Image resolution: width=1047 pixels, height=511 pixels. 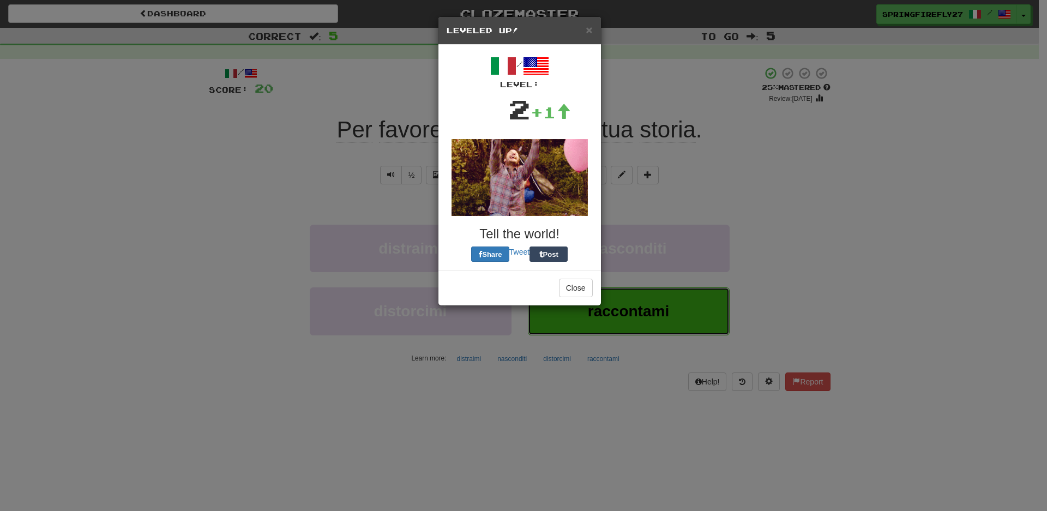 What do you see at coordinates (520, 31) in the screenshot?
I see `h5: Leveled Up!` at bounding box center [520, 31].